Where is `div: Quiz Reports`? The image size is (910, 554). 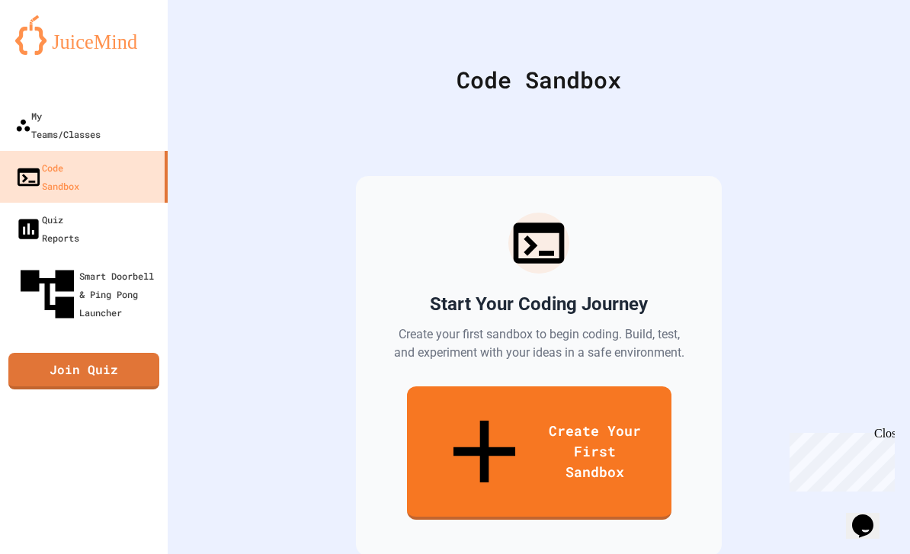 div: Quiz Reports is located at coordinates (47, 229).